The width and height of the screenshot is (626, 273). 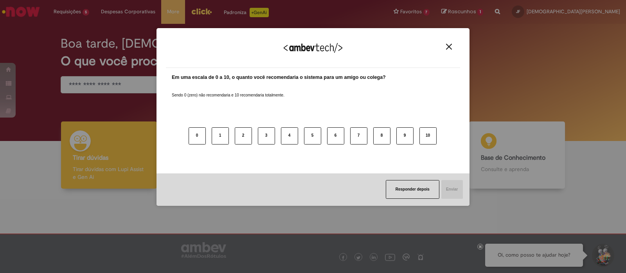 I want to click on button: 3, so click(x=266, y=136).